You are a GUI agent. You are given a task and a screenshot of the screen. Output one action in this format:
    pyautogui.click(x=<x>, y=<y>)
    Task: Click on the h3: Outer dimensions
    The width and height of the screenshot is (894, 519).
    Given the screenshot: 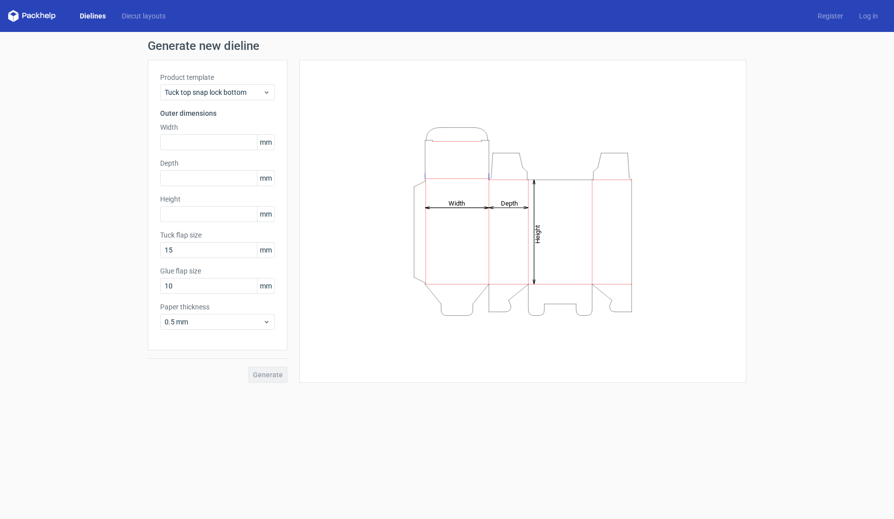 What is the action you would take?
    pyautogui.click(x=217, y=113)
    